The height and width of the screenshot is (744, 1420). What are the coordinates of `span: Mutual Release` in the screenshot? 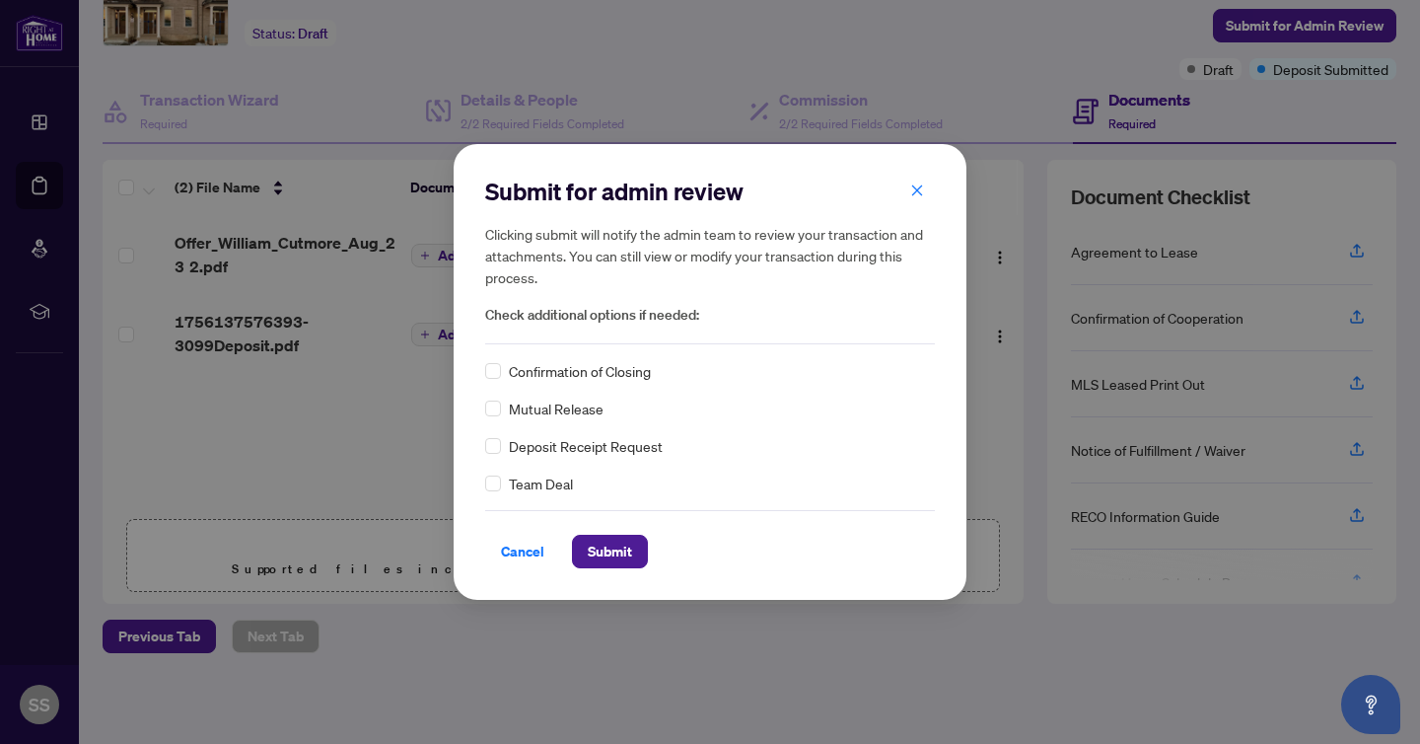 It's located at (556, 408).